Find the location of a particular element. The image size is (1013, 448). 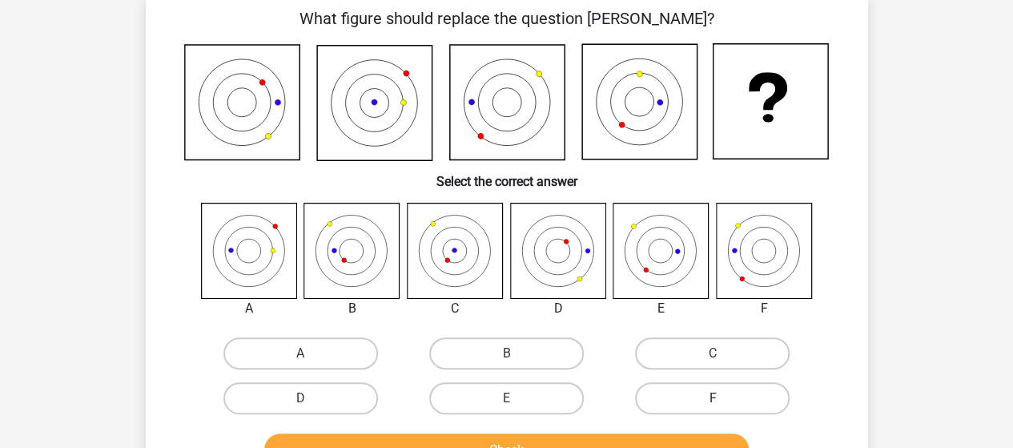

div: E is located at coordinates (661, 308).